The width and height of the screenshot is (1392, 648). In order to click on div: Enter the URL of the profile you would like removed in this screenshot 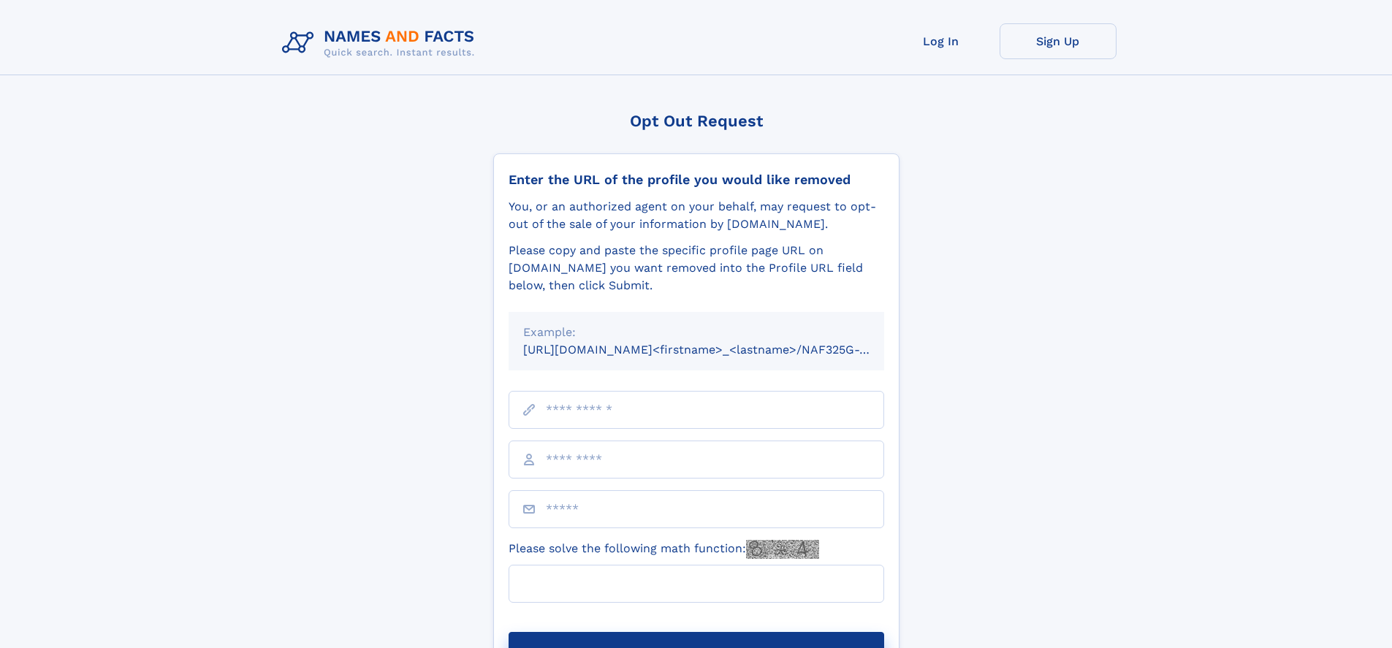, I will do `click(696, 180)`.